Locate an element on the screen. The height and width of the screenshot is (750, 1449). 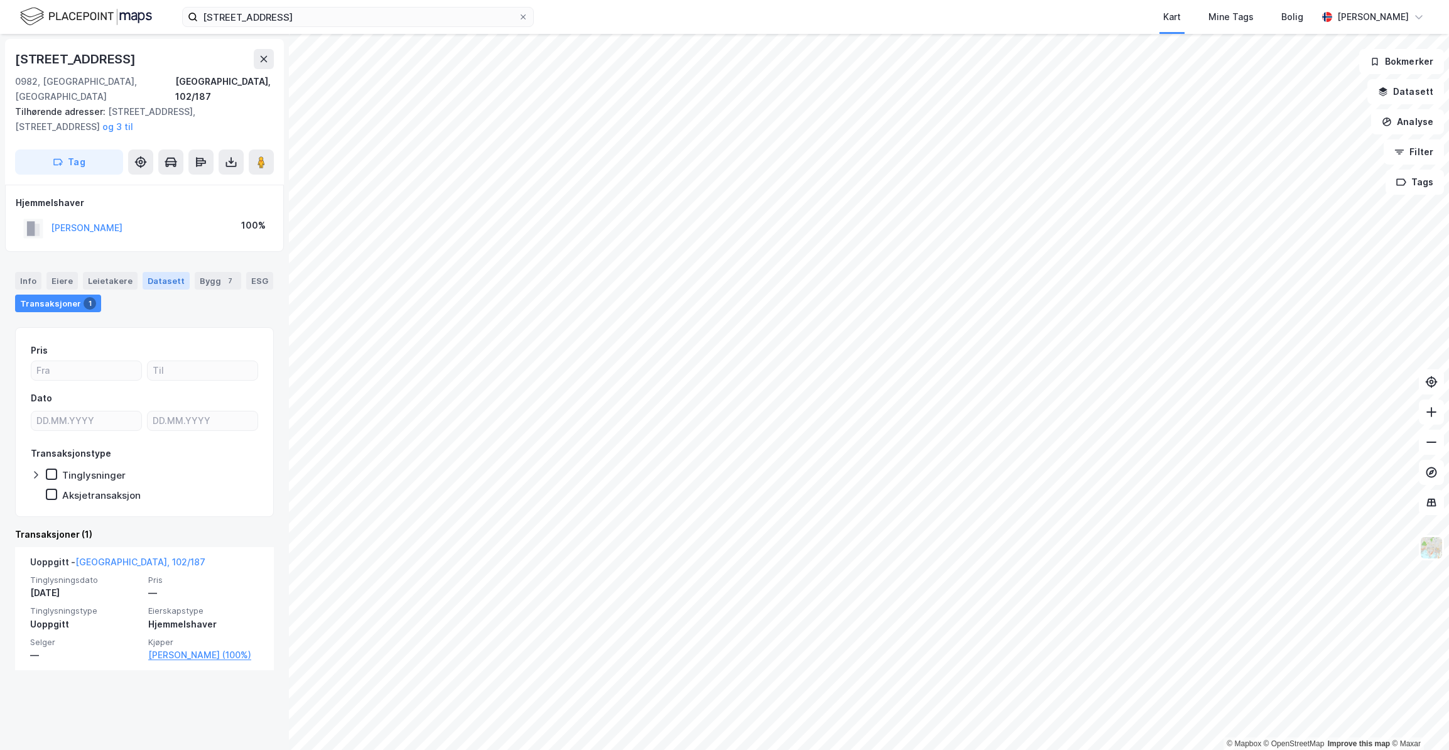
div: Pris is located at coordinates (39, 350).